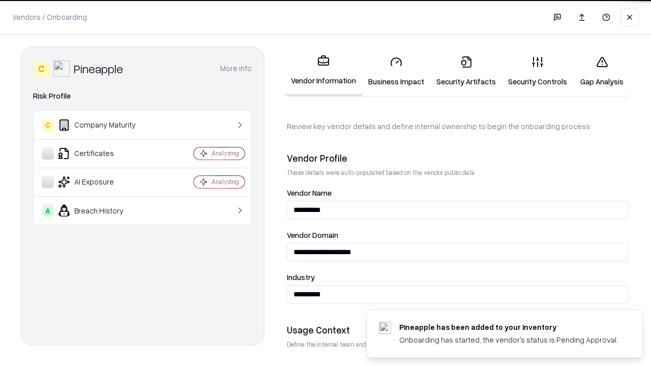  I want to click on button: More info, so click(236, 69).